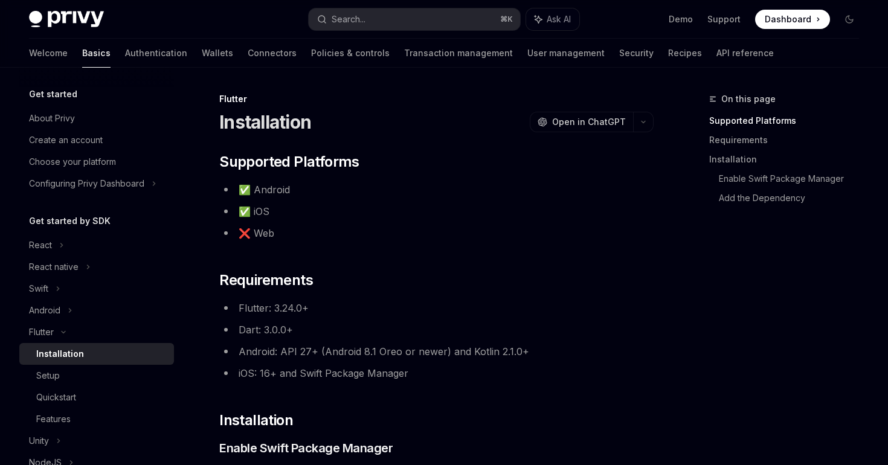 The width and height of the screenshot is (888, 465). I want to click on a: Dashboard, so click(792, 19).